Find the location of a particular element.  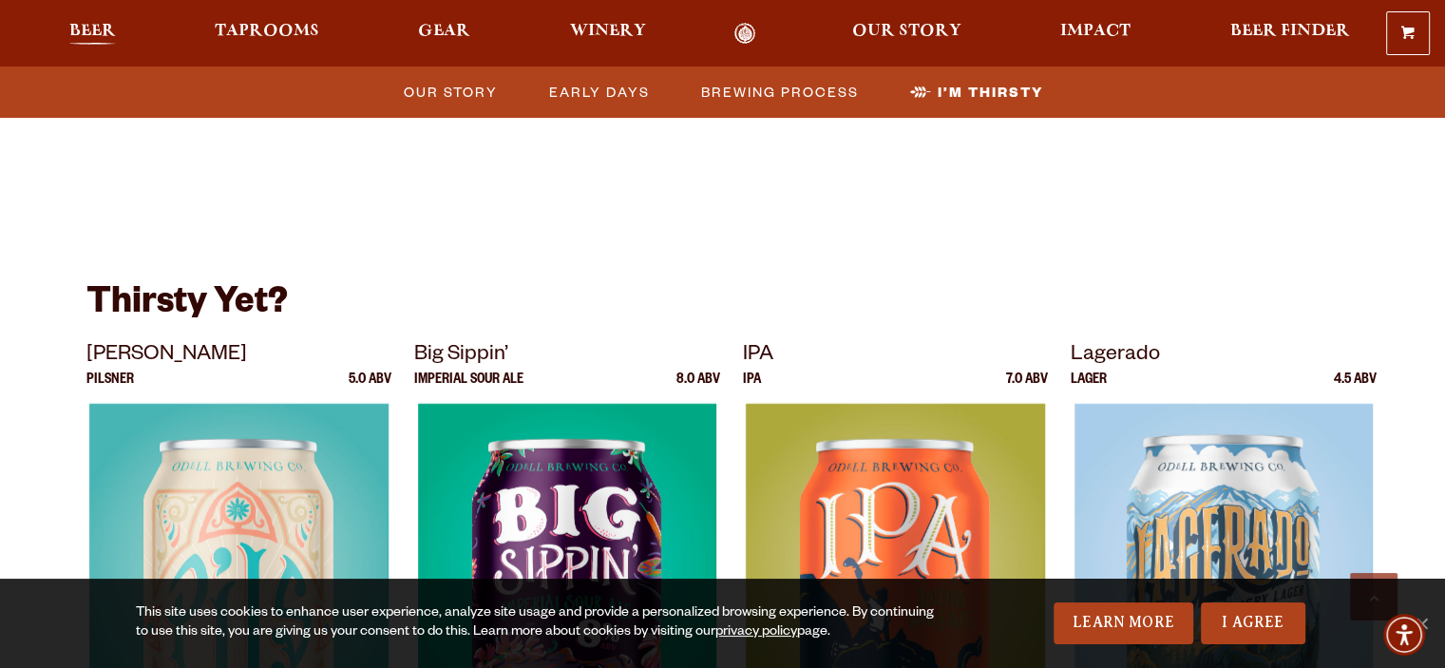

a: privacy policy is located at coordinates (756, 633).